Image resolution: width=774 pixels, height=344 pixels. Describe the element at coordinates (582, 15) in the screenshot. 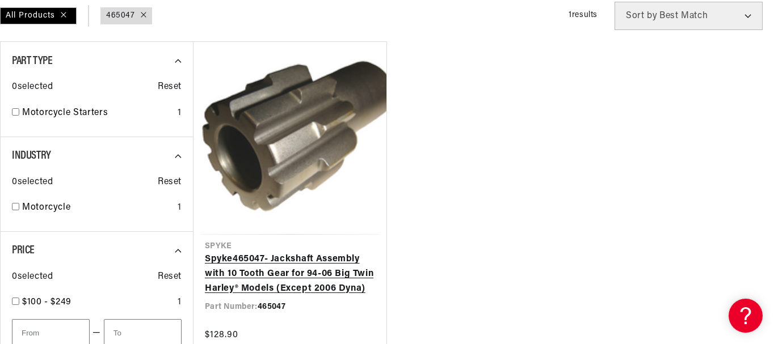

I see `span: 1 results` at that location.